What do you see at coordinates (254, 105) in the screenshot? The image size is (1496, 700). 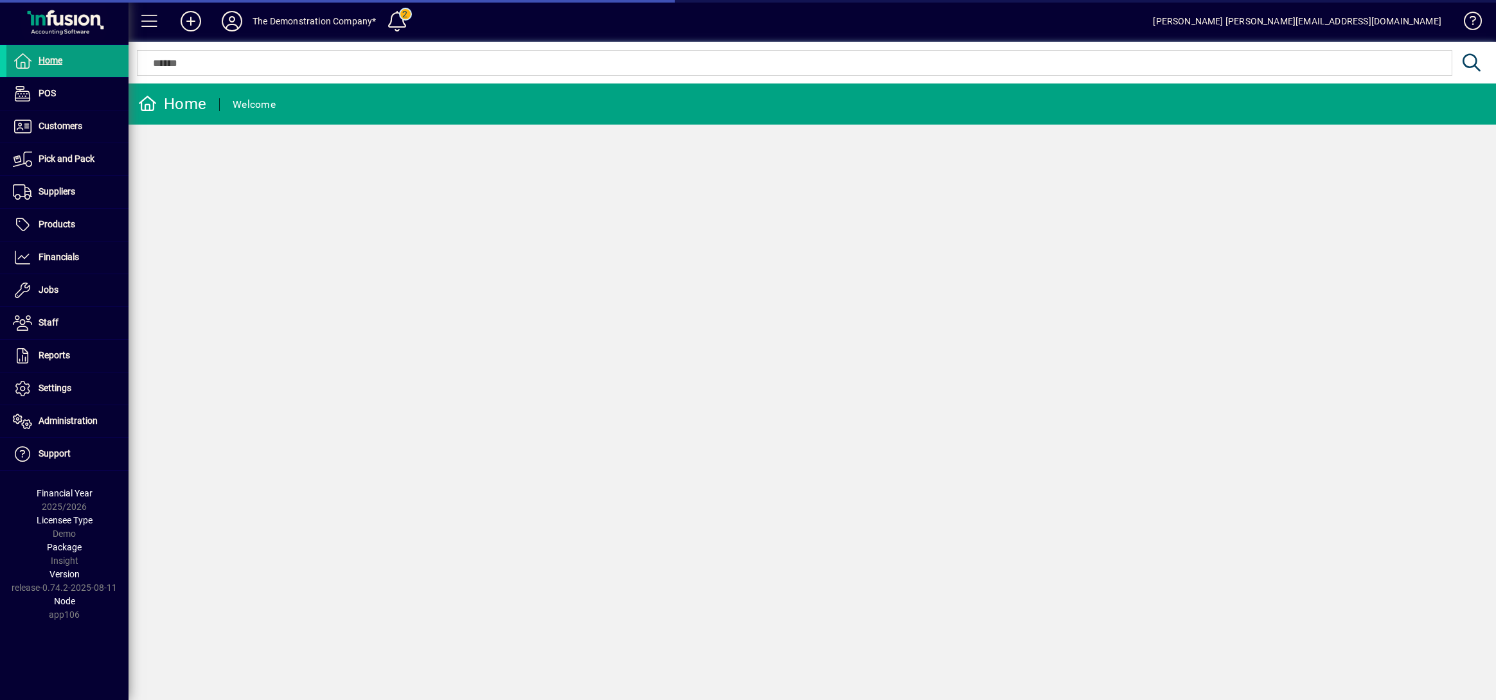 I see `div: Welcome` at bounding box center [254, 105].